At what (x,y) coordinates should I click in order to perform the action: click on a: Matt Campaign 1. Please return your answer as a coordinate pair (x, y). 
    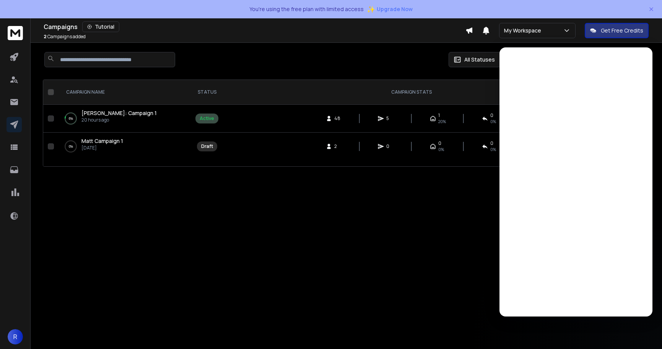
    Looking at the image, I should click on (102, 141).